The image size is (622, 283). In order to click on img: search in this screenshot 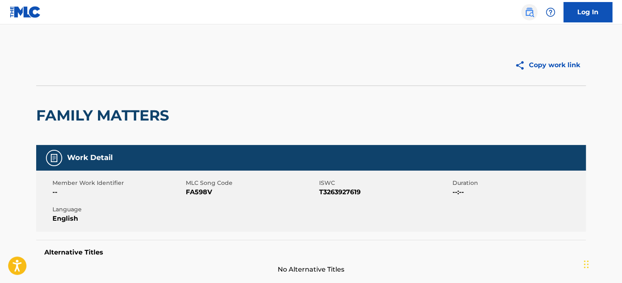, I will do `click(530, 12)`.